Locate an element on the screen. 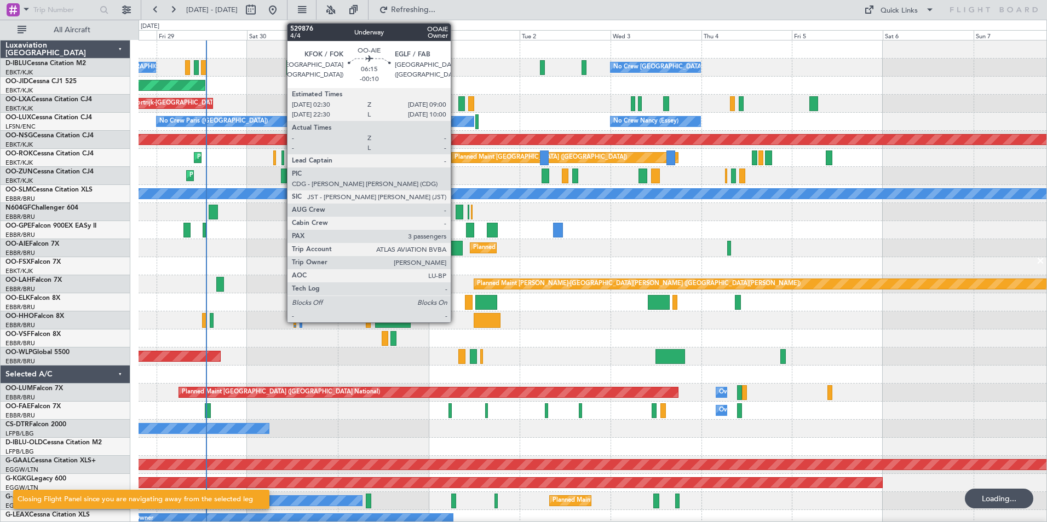 Image resolution: width=1047 pixels, height=522 pixels. button: All Aircraft is located at coordinates (65, 30).